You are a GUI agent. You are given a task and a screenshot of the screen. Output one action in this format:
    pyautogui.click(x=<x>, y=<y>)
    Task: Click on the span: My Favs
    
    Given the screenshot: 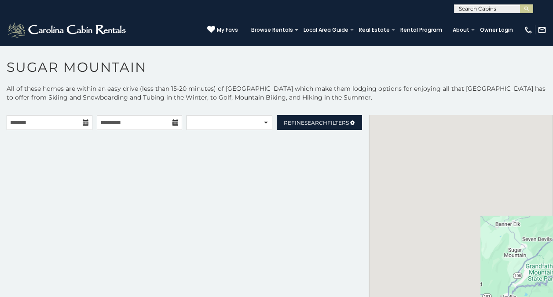 What is the action you would take?
    pyautogui.click(x=228, y=30)
    